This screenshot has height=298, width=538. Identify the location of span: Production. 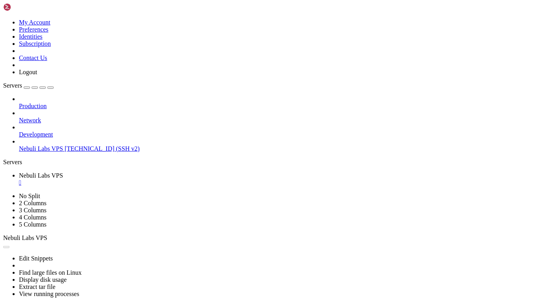
(33, 106).